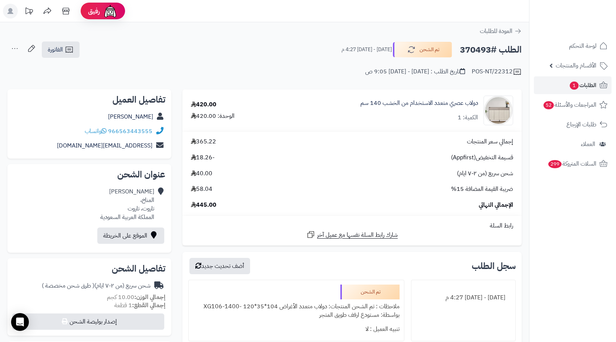 Image resolution: width=616 pixels, height=342 pixels. Describe the element at coordinates (497, 72) in the screenshot. I see `div: POS-NT/22312` at that location.